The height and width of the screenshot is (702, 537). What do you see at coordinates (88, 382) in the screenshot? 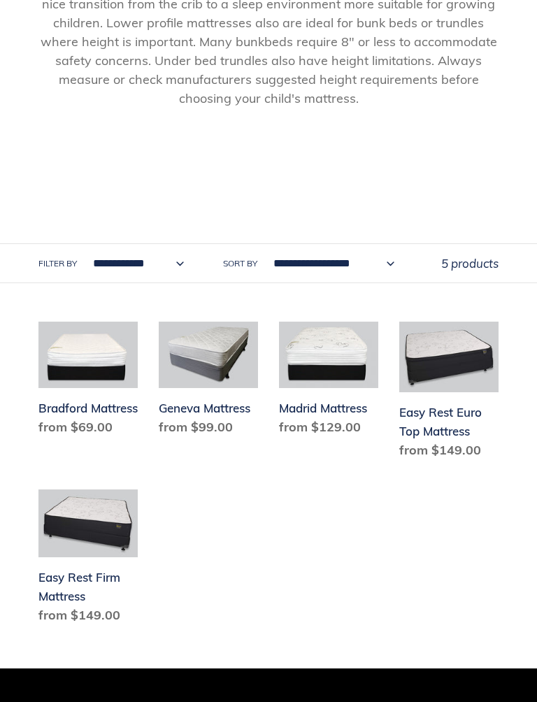
I see `a: Bradford Mattress` at bounding box center [88, 382].